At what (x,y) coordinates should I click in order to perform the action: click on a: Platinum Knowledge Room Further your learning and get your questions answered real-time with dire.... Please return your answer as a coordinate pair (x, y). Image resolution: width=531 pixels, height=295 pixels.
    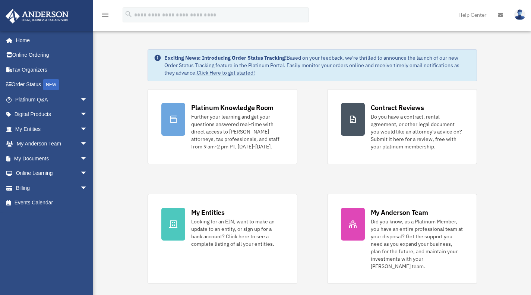
    Looking at the image, I should click on (223, 126).